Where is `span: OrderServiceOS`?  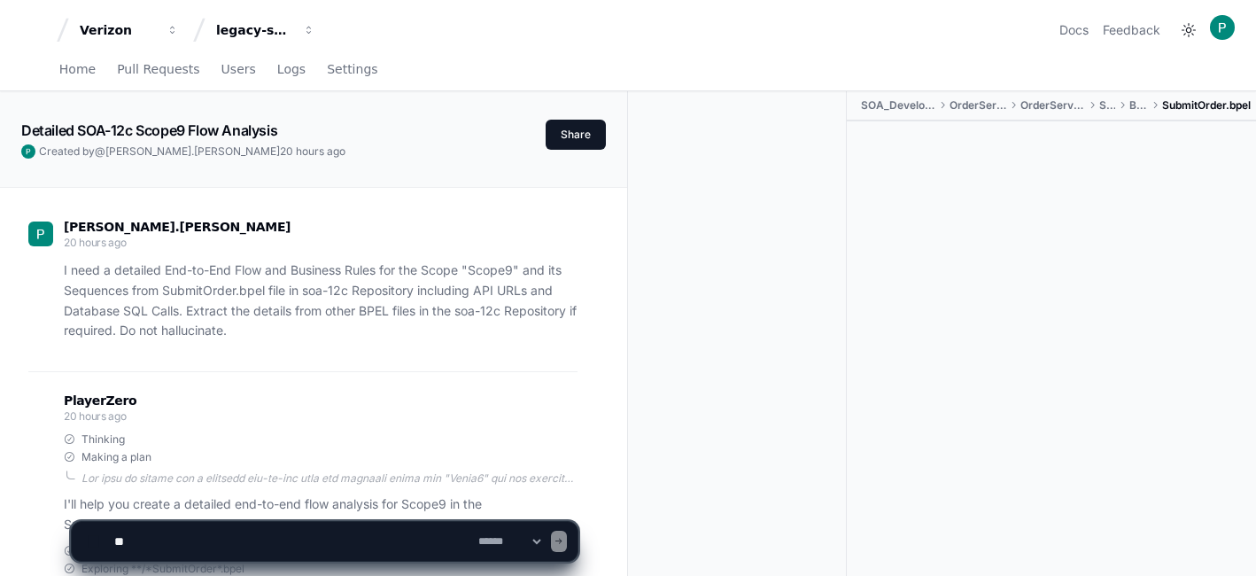
span: OrderServiceOS is located at coordinates (1052, 105).